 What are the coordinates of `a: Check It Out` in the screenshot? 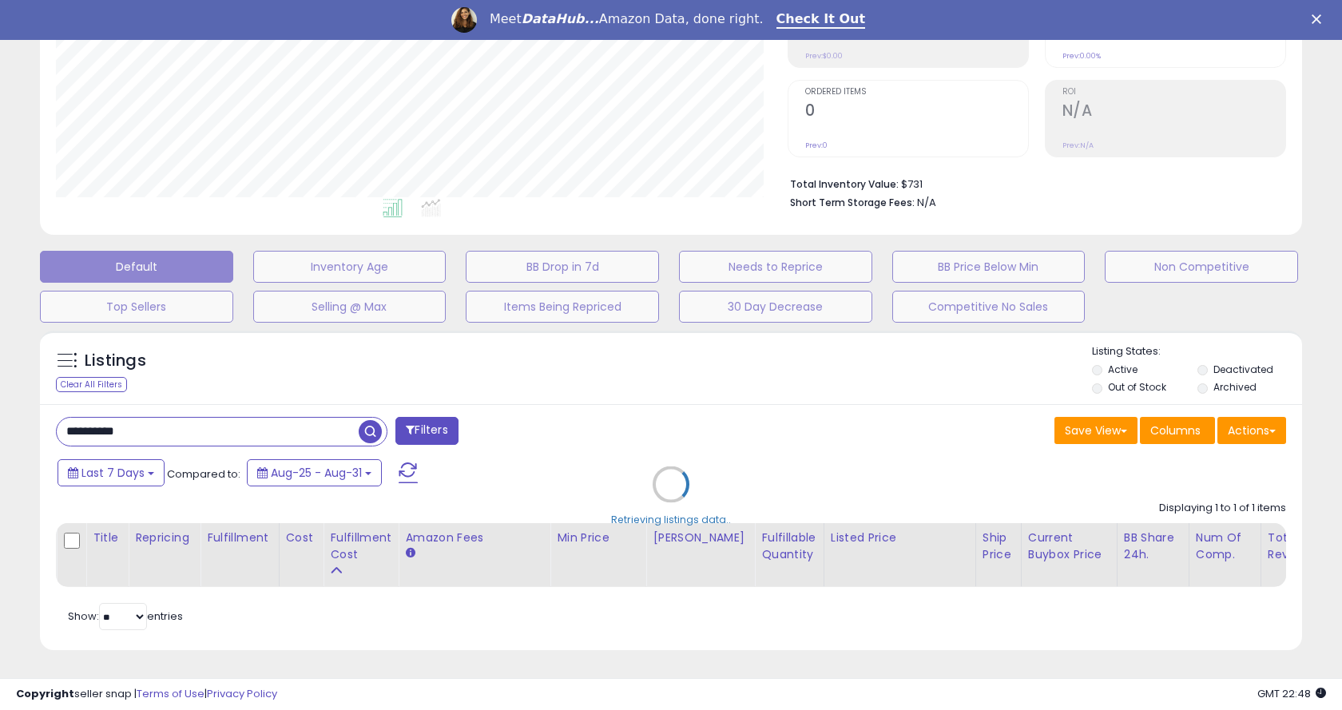 It's located at (821, 20).